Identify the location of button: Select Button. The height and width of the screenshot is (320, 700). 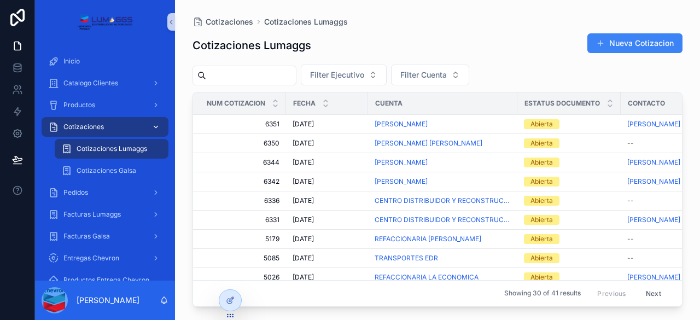
(430, 75).